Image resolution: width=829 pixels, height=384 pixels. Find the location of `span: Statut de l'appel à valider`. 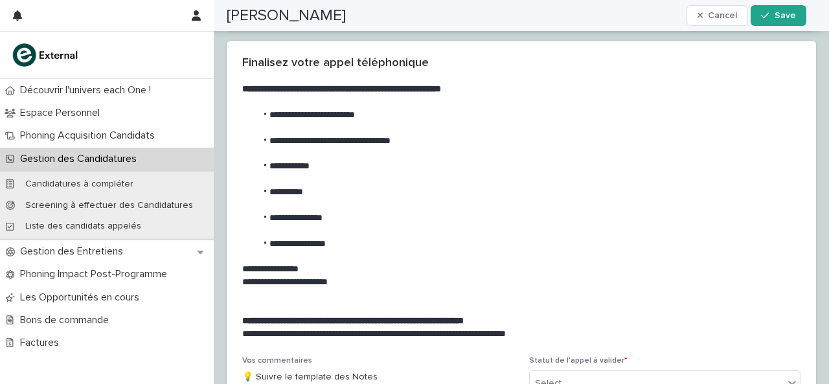

span: Statut de l'appel à valider is located at coordinates (579, 361).